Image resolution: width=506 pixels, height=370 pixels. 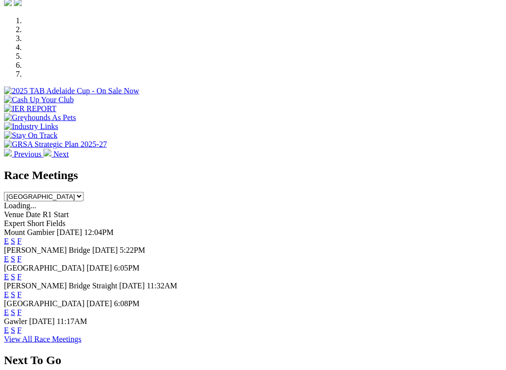 I want to click on span: 12:04PM, so click(x=99, y=232).